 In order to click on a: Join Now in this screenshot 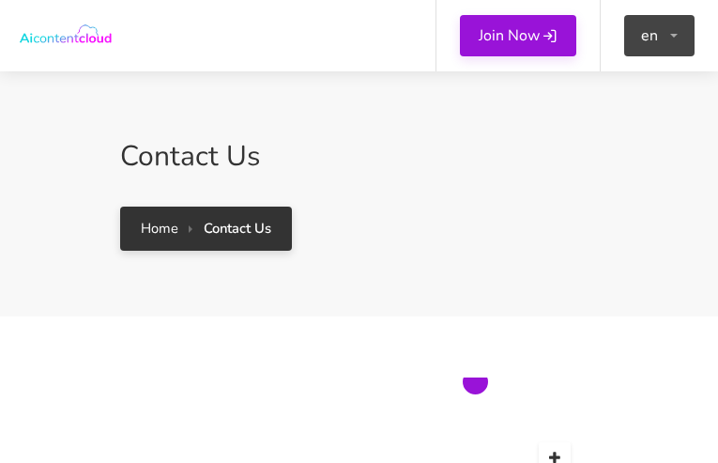, I will do `click(518, 36)`.